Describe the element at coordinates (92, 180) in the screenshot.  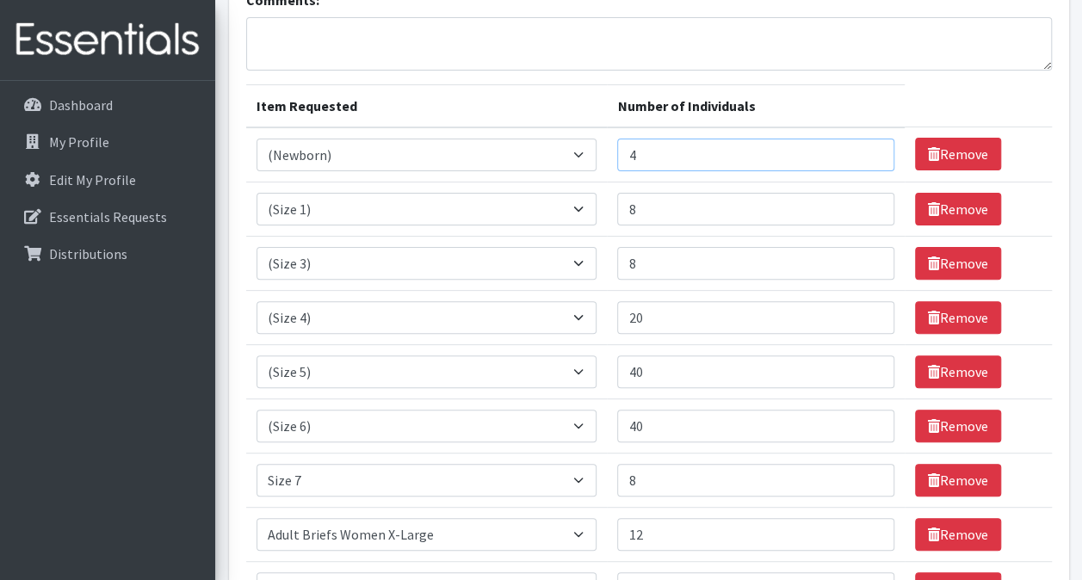
I see `p: Edit My Profile` at that location.